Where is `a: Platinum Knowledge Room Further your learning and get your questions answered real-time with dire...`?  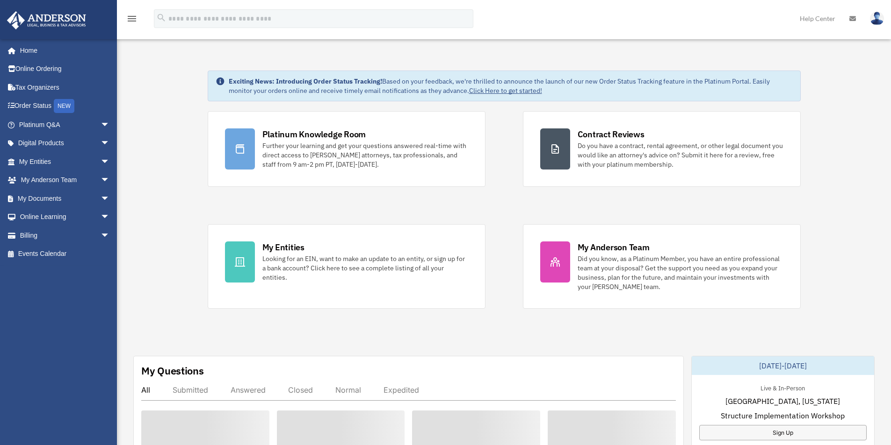 a: Platinum Knowledge Room Further your learning and get your questions answered real-time with dire... is located at coordinates (346, 149).